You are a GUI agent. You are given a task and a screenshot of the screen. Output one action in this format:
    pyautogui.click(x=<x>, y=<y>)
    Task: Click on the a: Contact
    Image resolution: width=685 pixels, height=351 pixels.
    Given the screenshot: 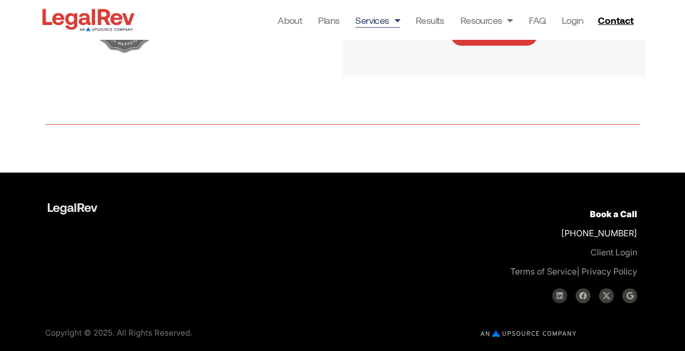 What is the action you would take?
    pyautogui.click(x=617, y=20)
    